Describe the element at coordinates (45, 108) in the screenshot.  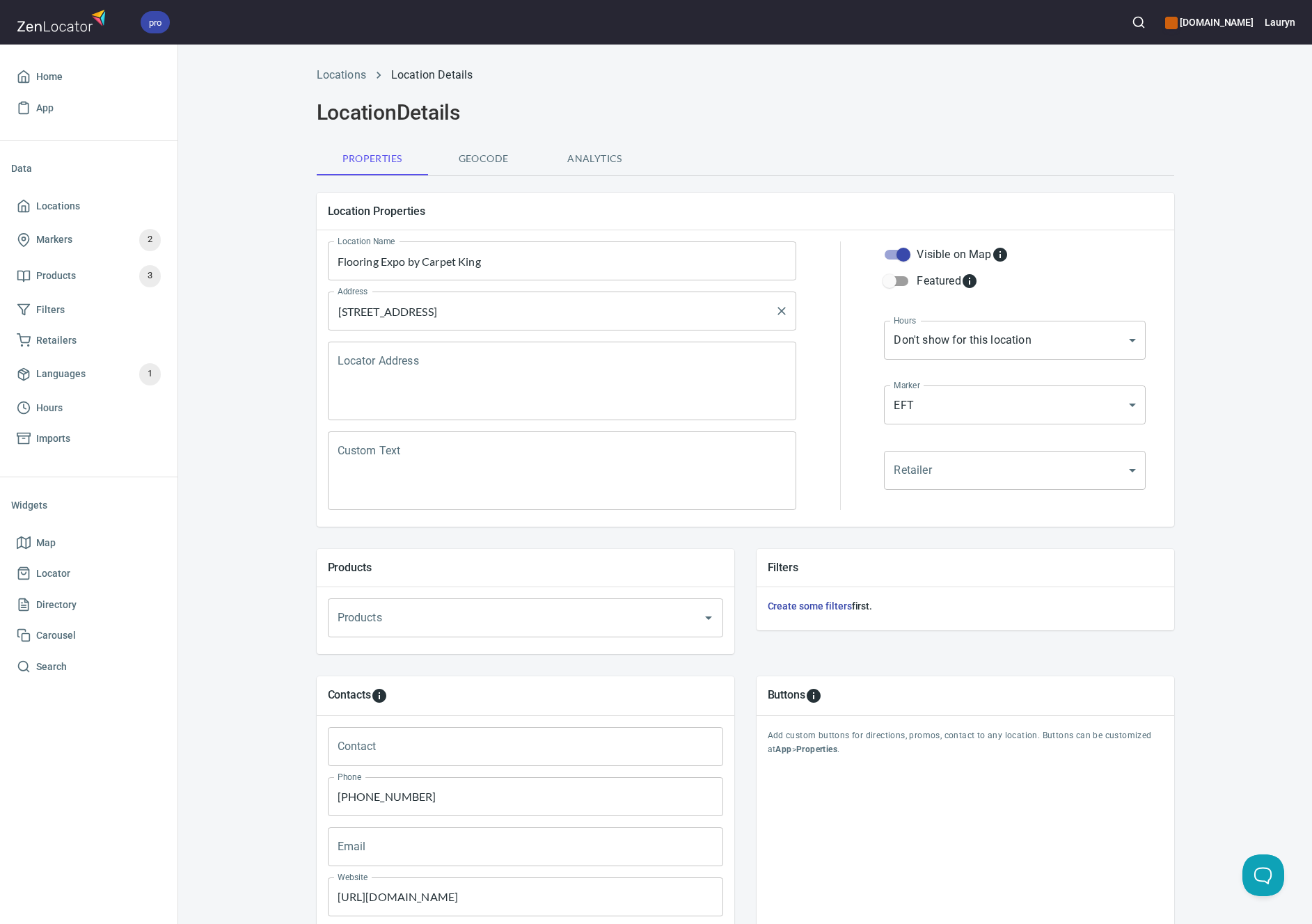
I see `span: App` at that location.